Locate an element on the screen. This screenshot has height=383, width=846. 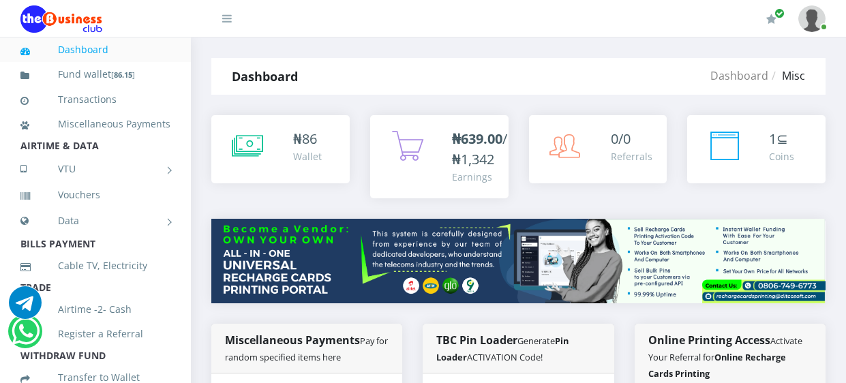
img: User is located at coordinates (812, 18).